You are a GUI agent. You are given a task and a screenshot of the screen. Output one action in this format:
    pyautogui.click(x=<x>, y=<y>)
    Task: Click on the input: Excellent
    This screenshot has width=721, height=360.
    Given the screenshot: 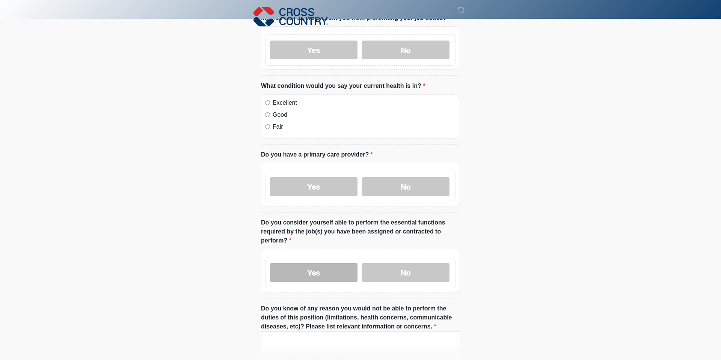 What is the action you would take?
    pyautogui.click(x=267, y=103)
    